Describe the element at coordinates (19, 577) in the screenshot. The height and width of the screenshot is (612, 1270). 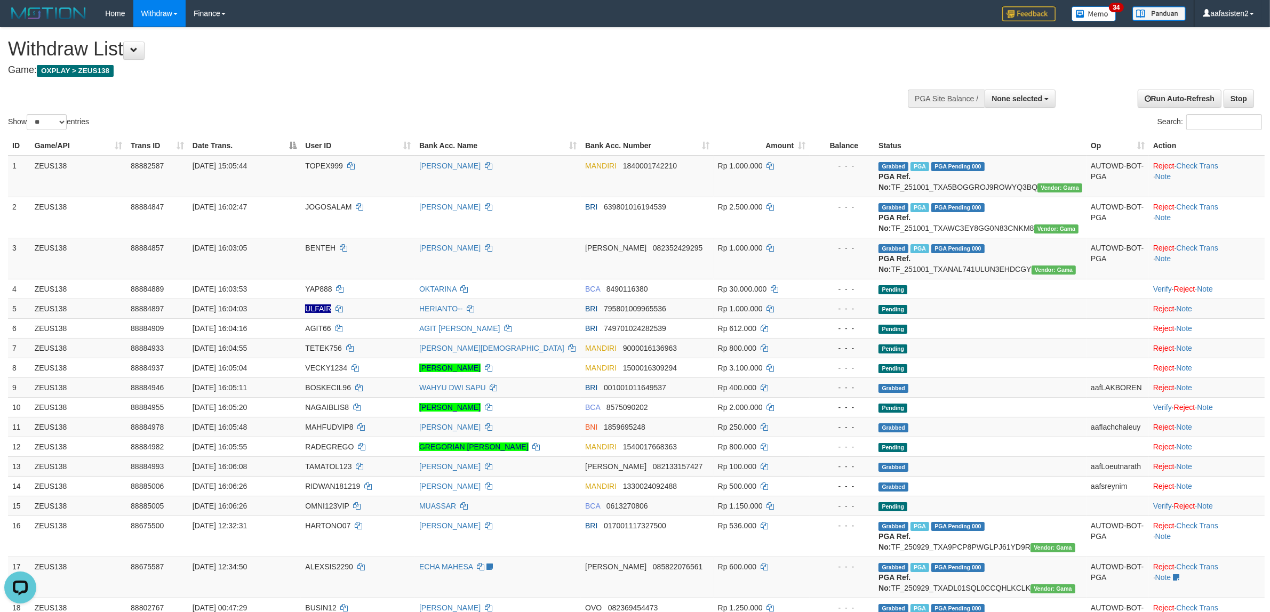
I see `td: 17` at that location.